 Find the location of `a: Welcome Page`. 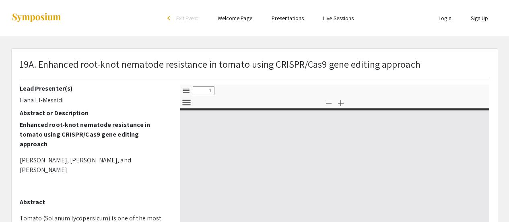

a: Welcome Page is located at coordinates (235, 18).